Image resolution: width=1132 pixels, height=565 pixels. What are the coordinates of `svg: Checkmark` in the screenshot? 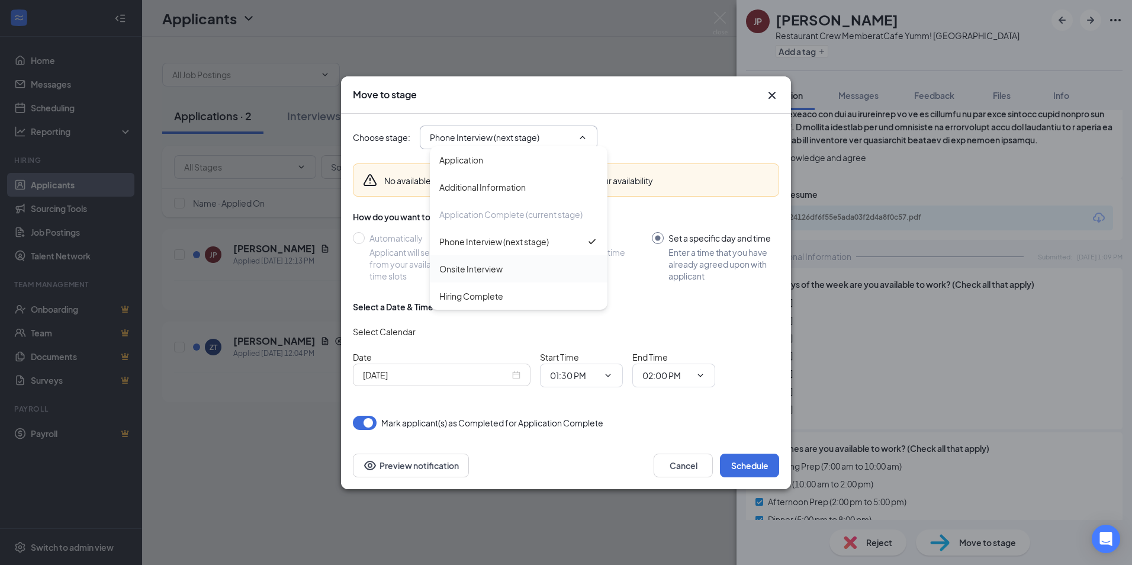 It's located at (592, 242).